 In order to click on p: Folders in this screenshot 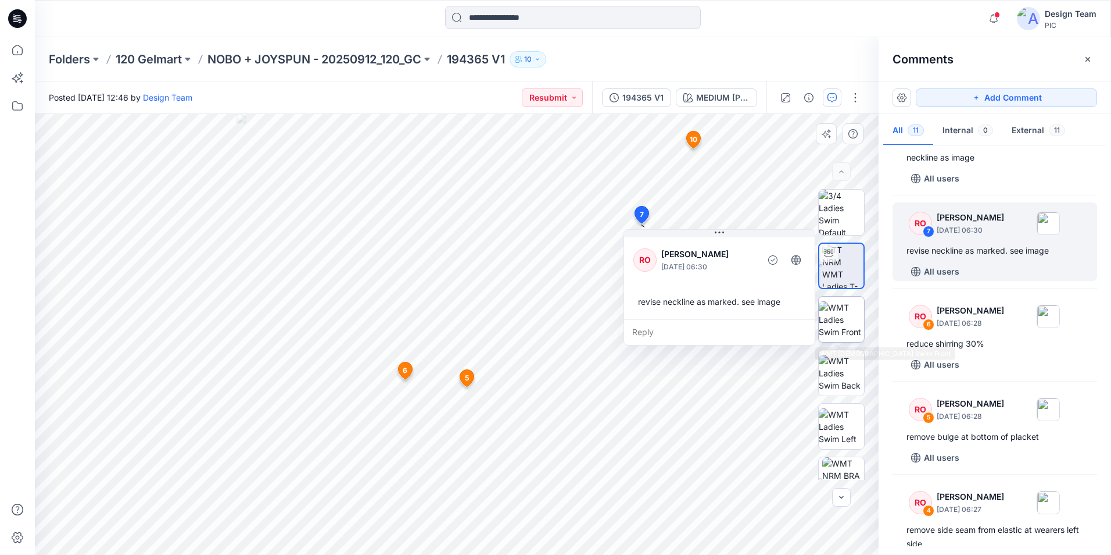, I will do `click(69, 59)`.